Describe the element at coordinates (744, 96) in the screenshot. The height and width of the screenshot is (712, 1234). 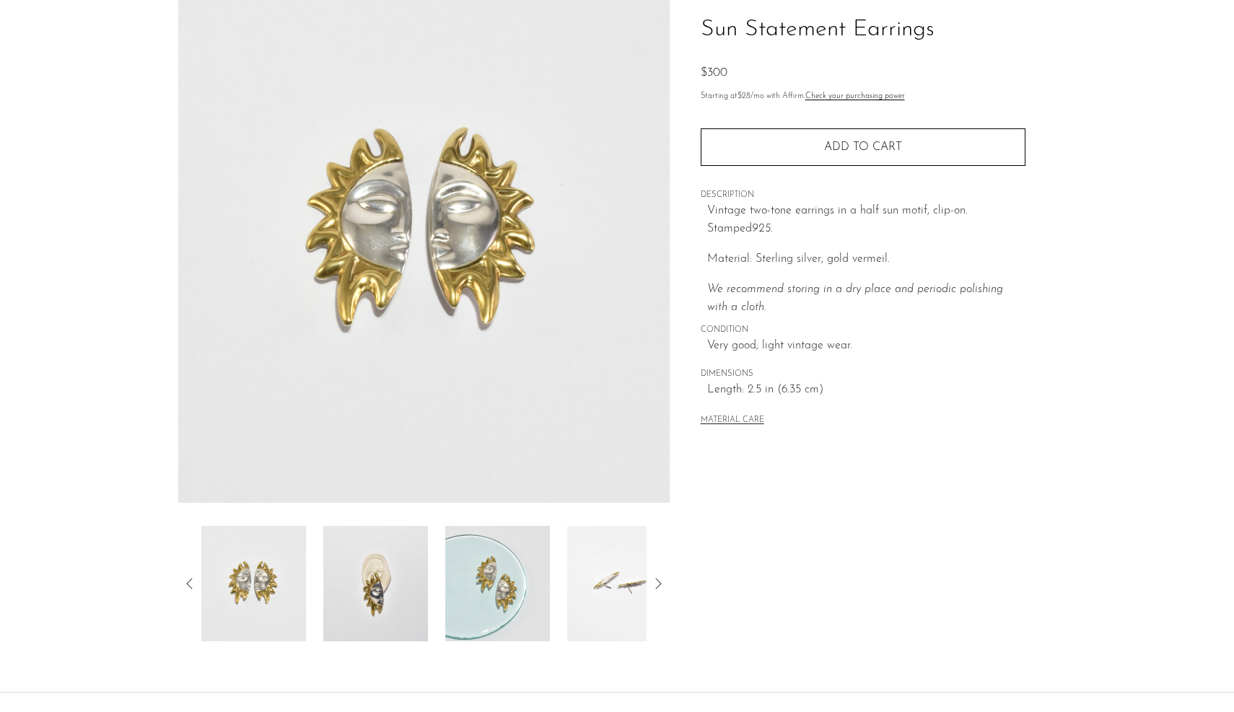
I see `span: $28` at that location.